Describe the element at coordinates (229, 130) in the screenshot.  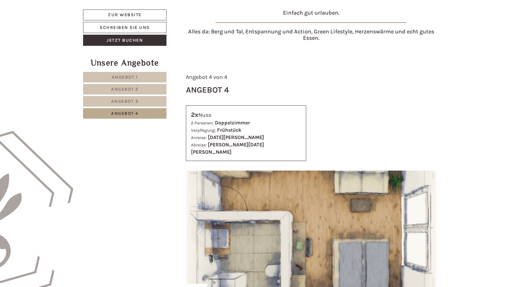
I see `b: Frühstück` at that location.